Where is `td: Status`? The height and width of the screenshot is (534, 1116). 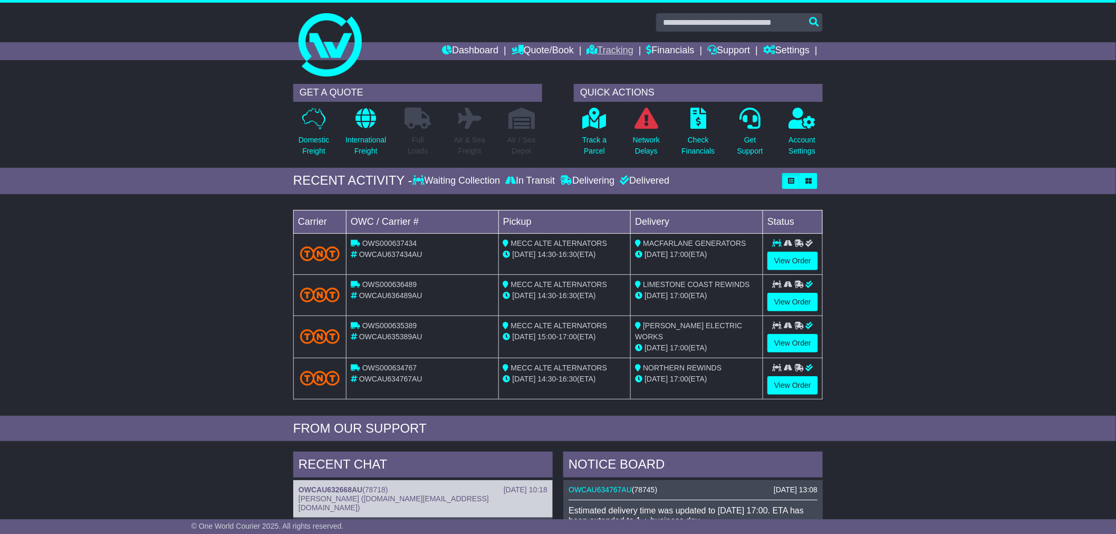
td: Status is located at coordinates (792, 221).